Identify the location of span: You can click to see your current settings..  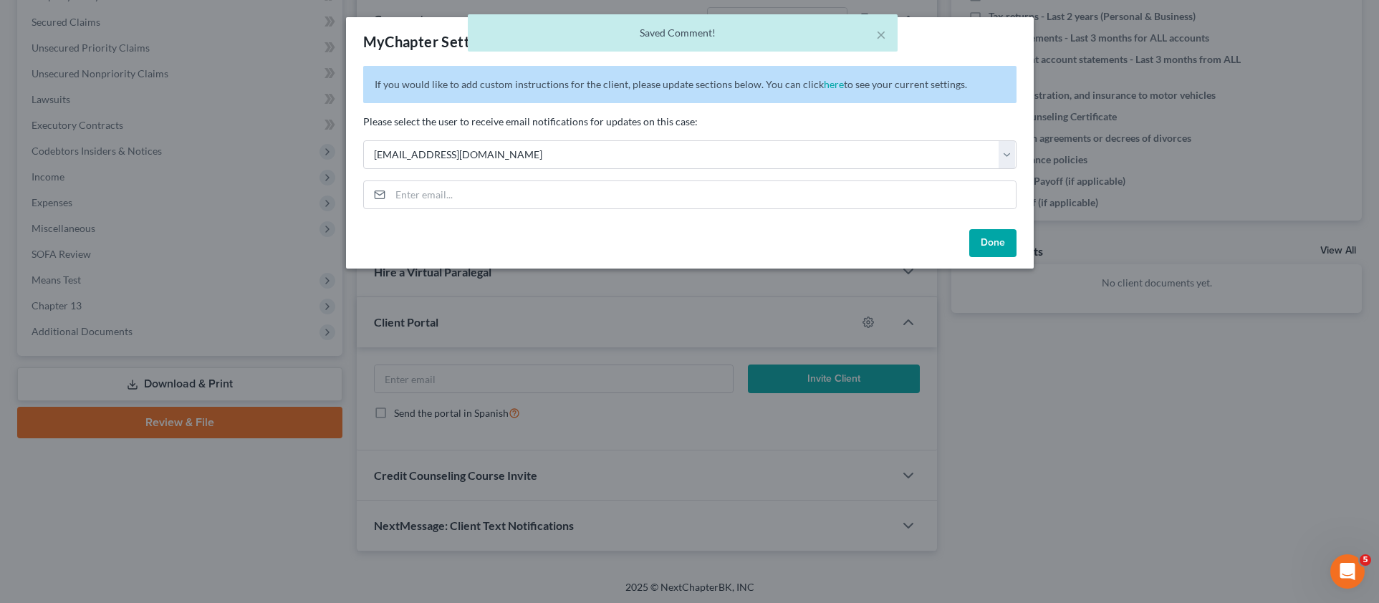
(866, 84).